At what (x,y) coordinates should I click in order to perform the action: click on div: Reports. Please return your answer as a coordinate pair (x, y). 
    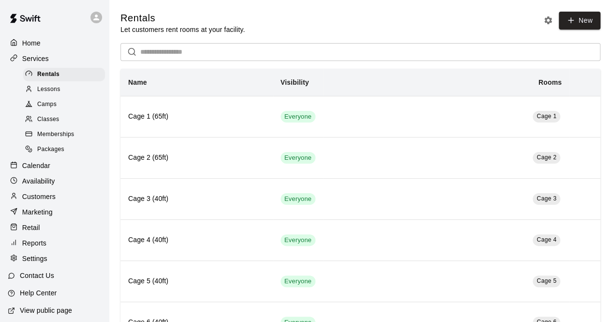
    Looking at the image, I should click on (54, 243).